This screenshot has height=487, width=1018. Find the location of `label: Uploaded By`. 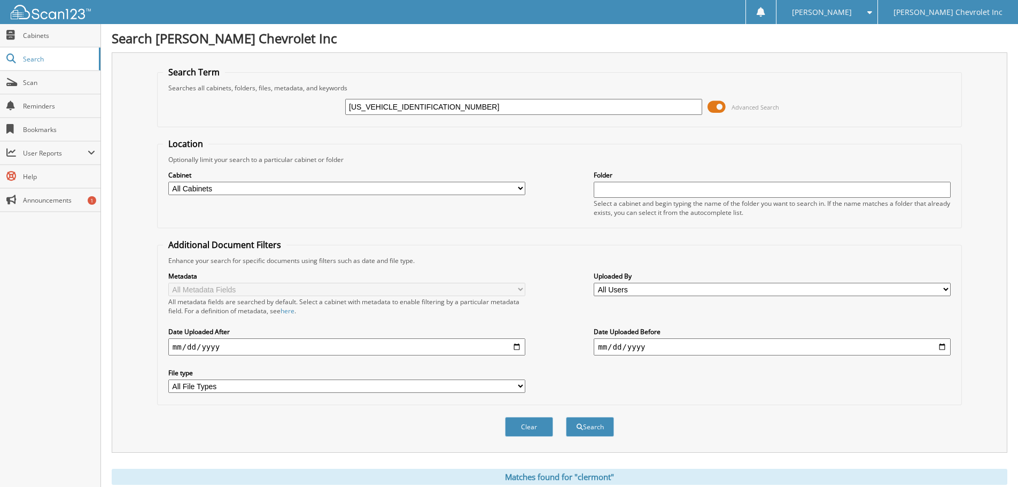

label: Uploaded By is located at coordinates (772, 276).